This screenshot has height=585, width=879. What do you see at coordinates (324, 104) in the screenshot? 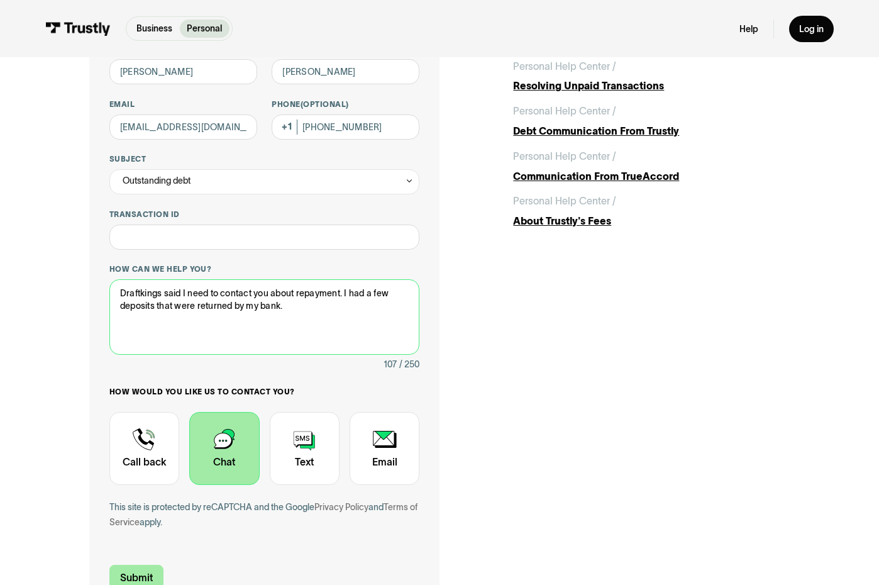
I see `span: (Optional)` at bounding box center [324, 104].